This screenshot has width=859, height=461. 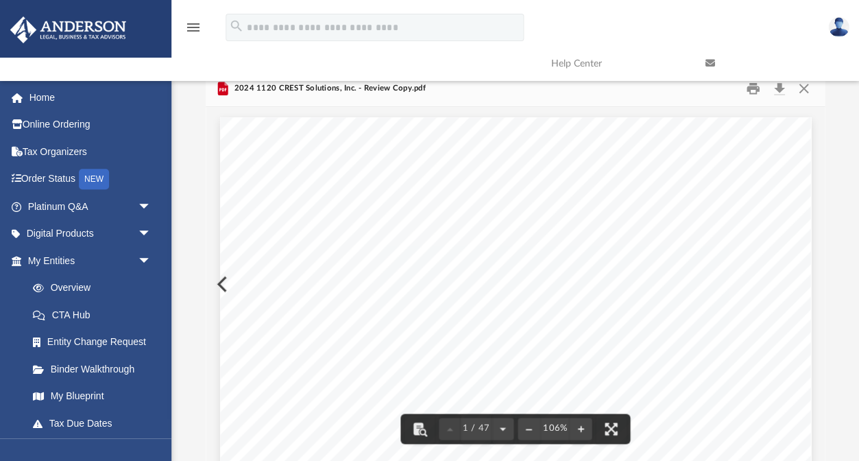 What do you see at coordinates (385, 205) in the screenshot?
I see `span: GLOBAL` at bounding box center [385, 205].